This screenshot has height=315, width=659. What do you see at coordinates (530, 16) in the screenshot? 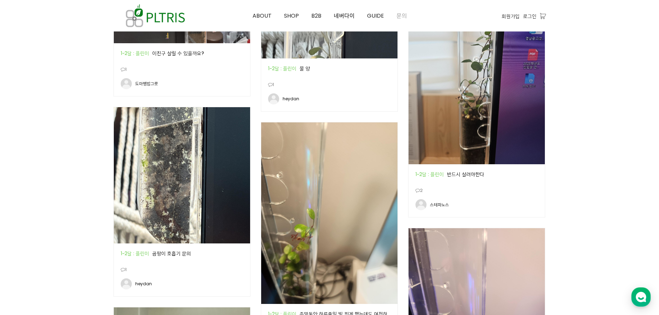
I see `a: 로그인` at bounding box center [530, 16].